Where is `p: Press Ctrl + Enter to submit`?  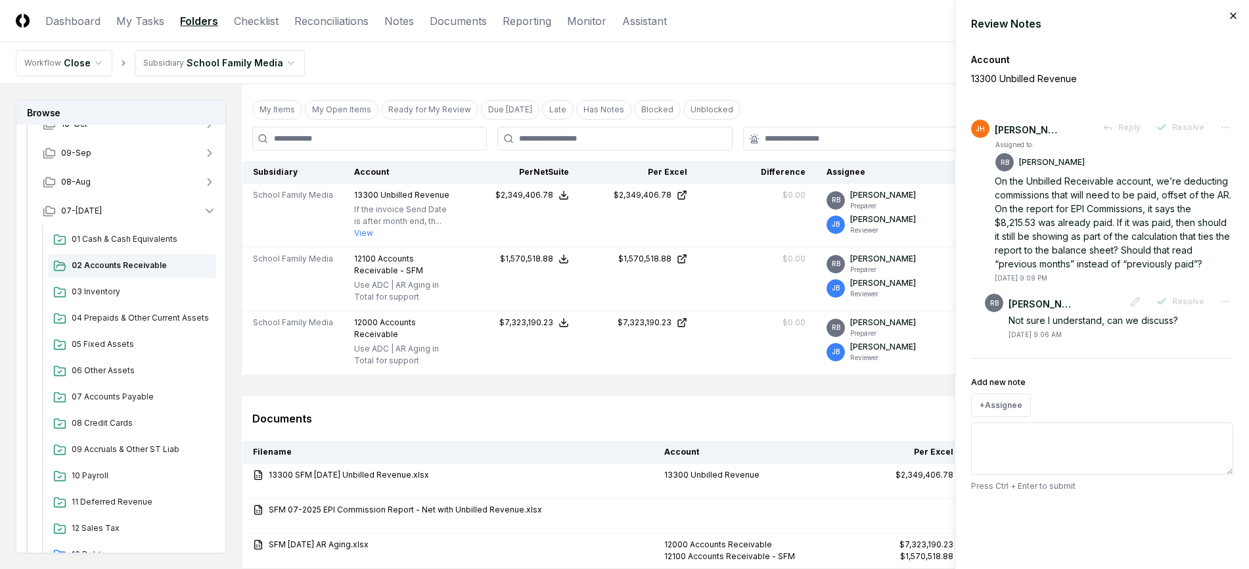 p: Press Ctrl + Enter to submit is located at coordinates (1102, 486).